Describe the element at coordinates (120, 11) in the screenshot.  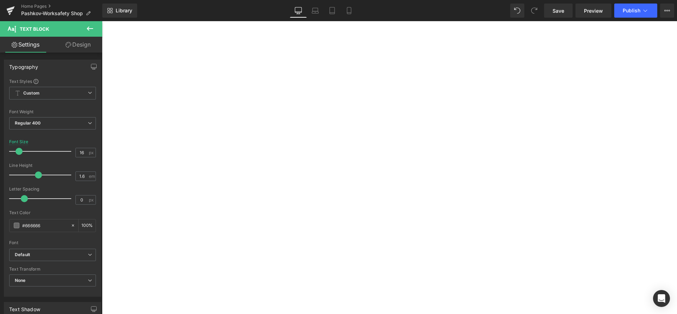
I see `a: New Library` at that location.